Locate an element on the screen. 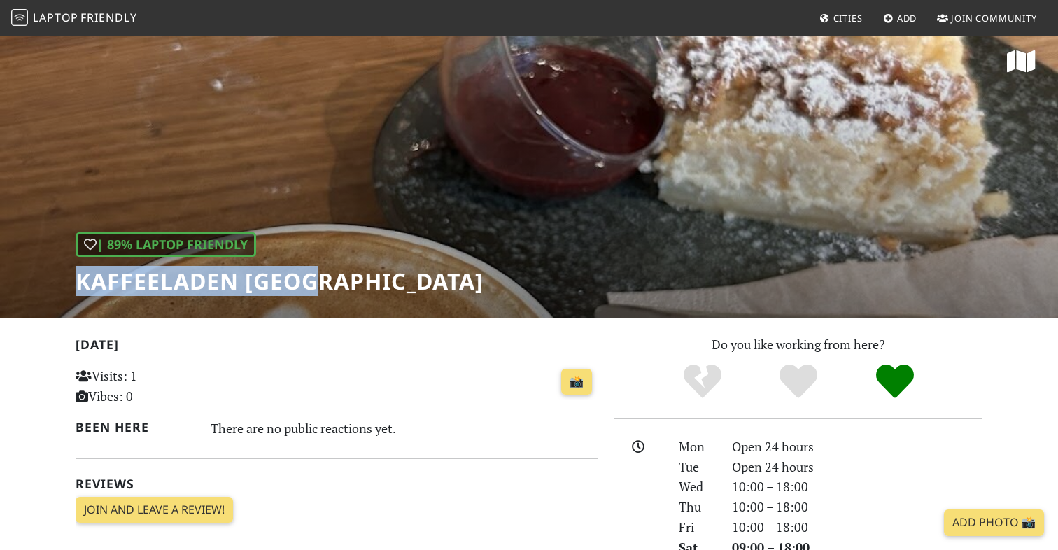 This screenshot has height=550, width=1058. span: Friendly is located at coordinates (108, 17).